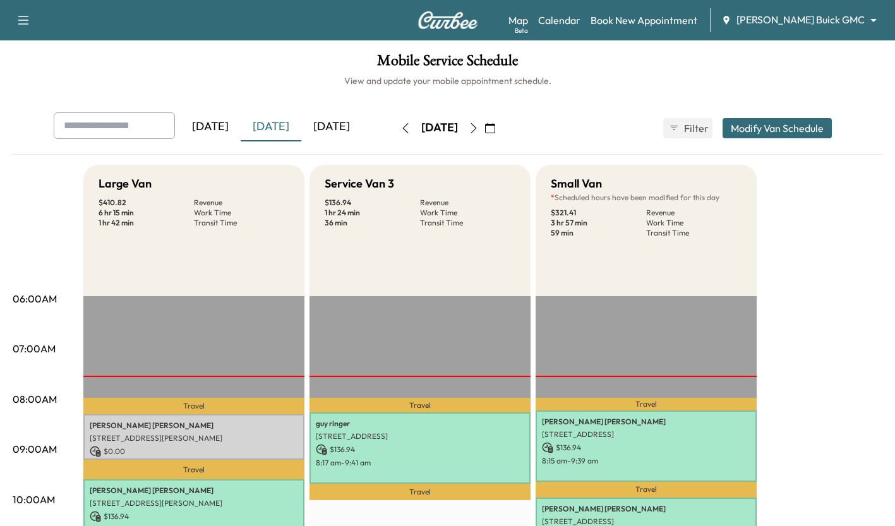 The width and height of the screenshot is (895, 526). I want to click on p: 10:00AM, so click(33, 500).